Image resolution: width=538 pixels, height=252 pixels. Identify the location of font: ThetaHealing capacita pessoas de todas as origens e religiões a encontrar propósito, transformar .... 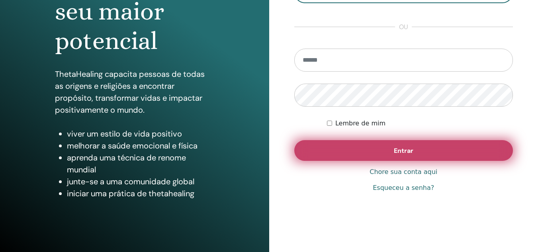
(130, 92).